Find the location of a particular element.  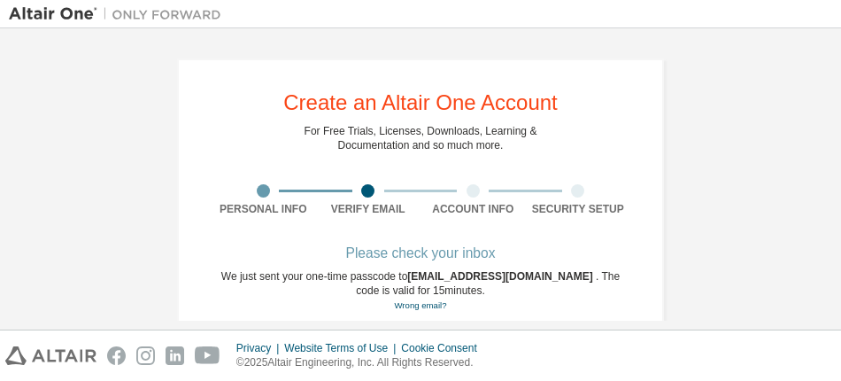

div: We just sent your one-time passcode to . The code is valid for 15 minutes. is located at coordinates (420, 290).